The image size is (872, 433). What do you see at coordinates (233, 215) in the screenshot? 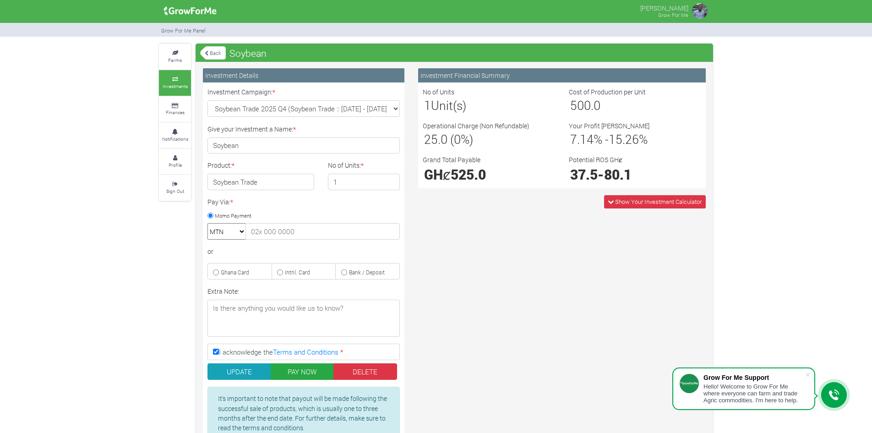
I see `small: Momo Payment` at bounding box center [233, 215].